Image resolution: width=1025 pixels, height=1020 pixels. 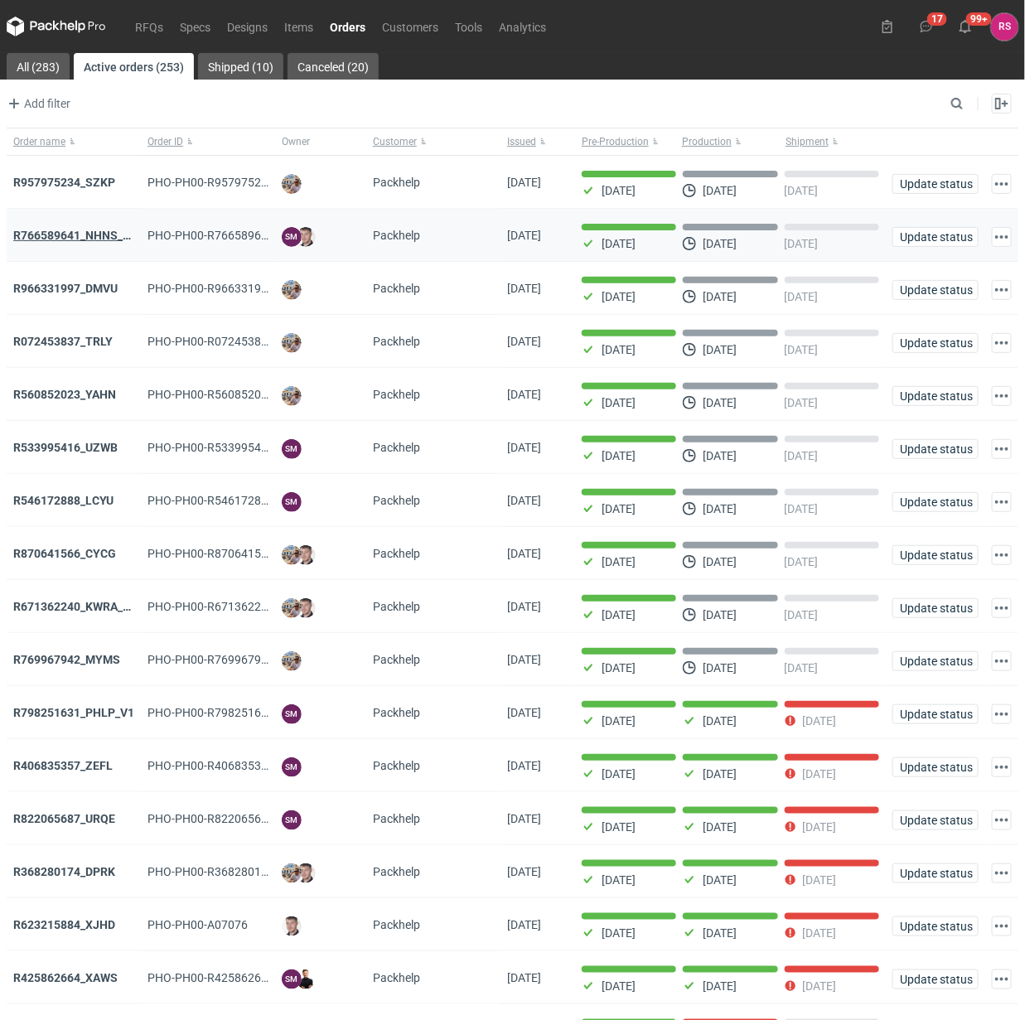 What do you see at coordinates (63, 765) in the screenshot?
I see `a: R406835357_ZEFL` at bounding box center [63, 765].